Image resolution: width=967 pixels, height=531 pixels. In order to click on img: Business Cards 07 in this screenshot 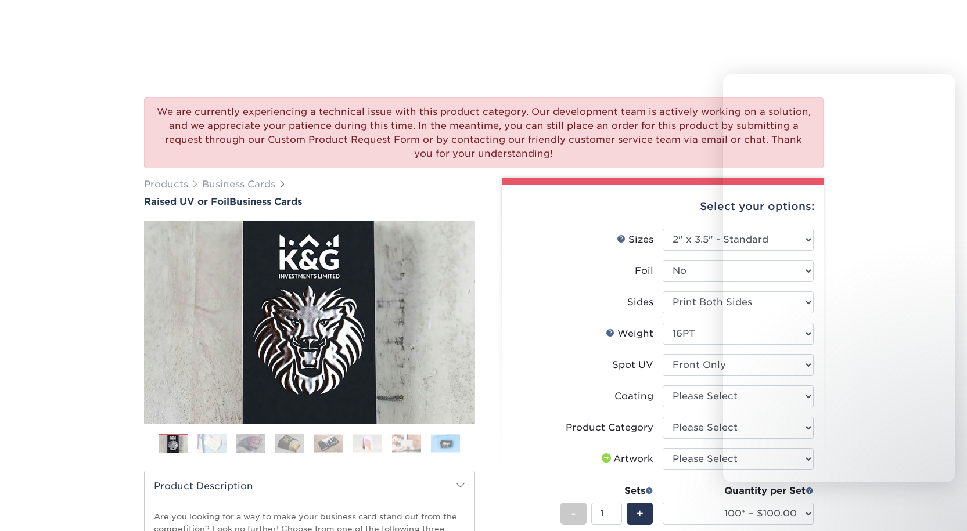, I will do `click(406, 443)`.